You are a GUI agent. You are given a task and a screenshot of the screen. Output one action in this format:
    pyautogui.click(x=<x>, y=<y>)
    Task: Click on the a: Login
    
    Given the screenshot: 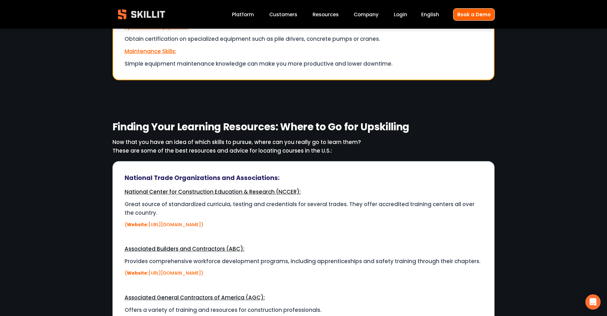 What is the action you would take?
    pyautogui.click(x=401, y=14)
    